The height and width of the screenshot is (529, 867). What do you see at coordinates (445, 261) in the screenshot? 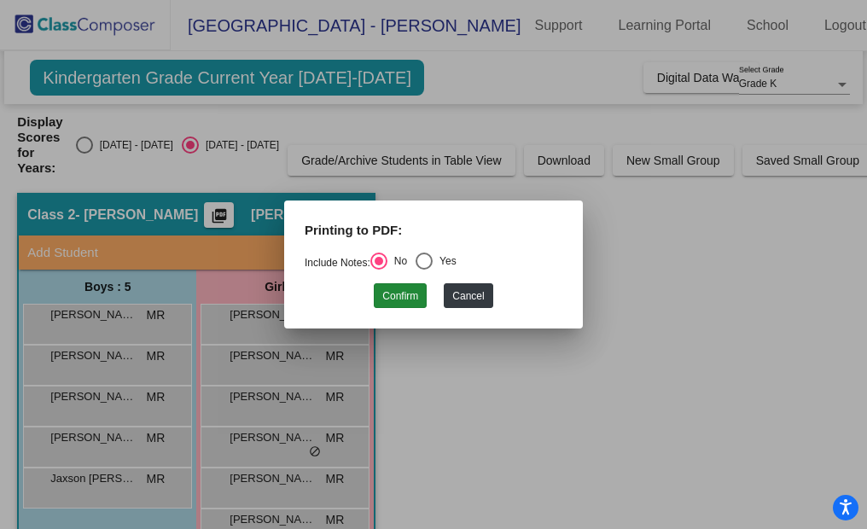
I see `div: Yes` at bounding box center [445, 261].